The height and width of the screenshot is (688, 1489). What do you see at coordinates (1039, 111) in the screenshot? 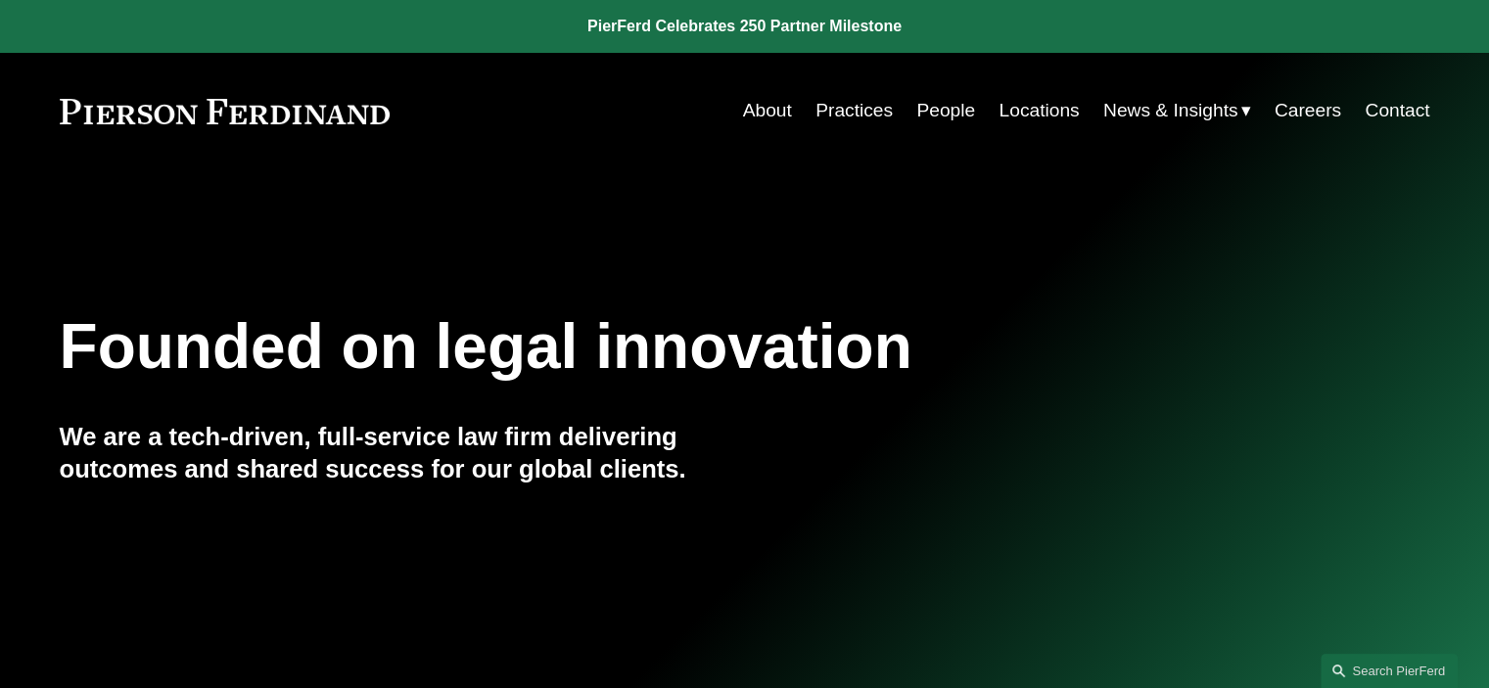
I see `a: Locations` at bounding box center [1039, 111].